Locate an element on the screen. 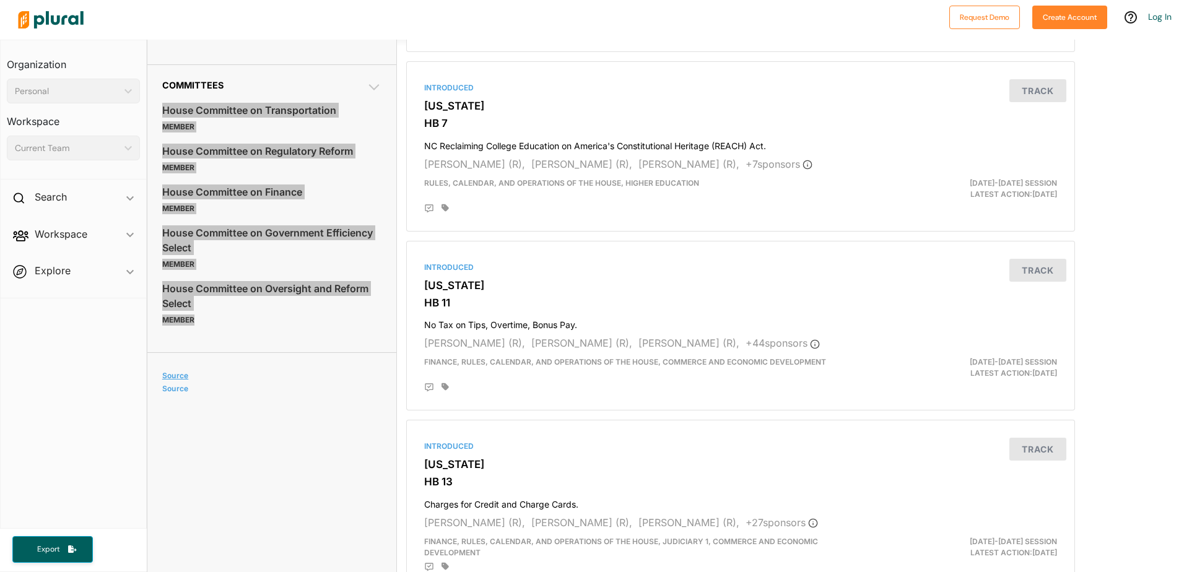  button: Export is located at coordinates (53, 549).